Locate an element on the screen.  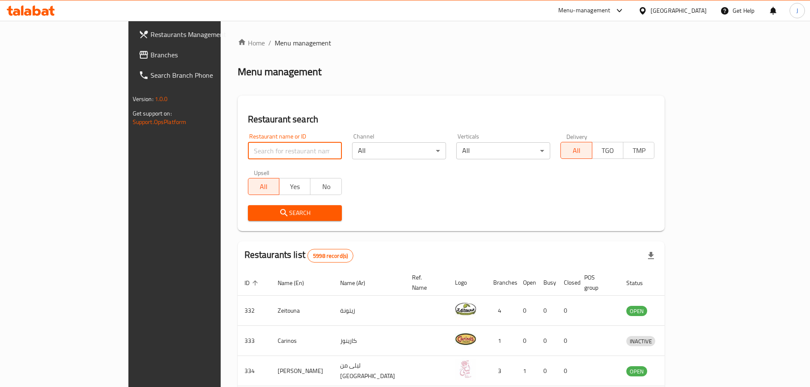
button: No is located at coordinates (326, 187).